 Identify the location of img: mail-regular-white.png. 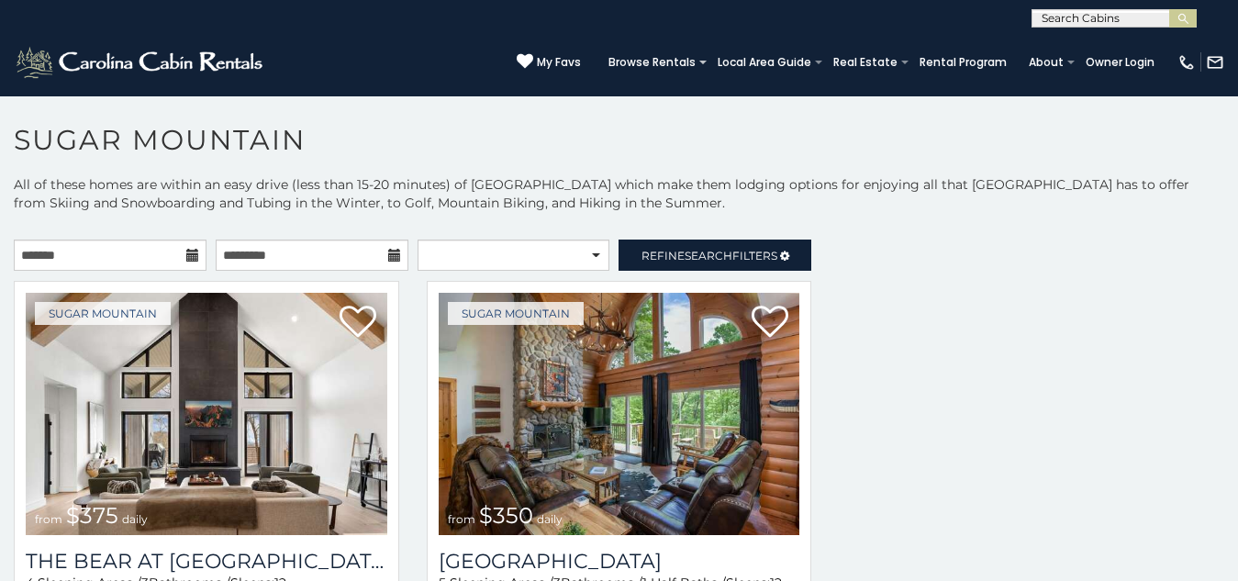
(1215, 62).